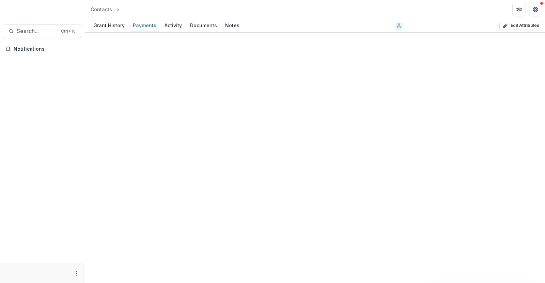 Image resolution: width=545 pixels, height=283 pixels. Describe the element at coordinates (232, 26) in the screenshot. I see `a: Notes` at that location.